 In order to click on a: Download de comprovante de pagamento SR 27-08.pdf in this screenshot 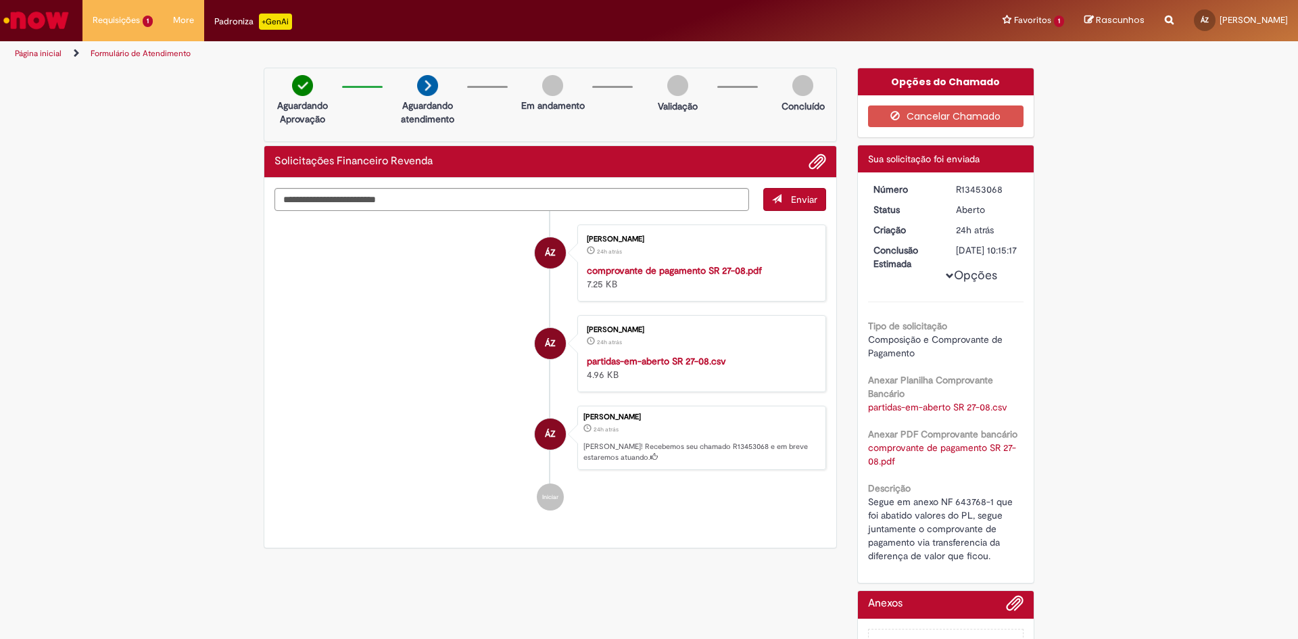, I will do `click(942, 454)`.